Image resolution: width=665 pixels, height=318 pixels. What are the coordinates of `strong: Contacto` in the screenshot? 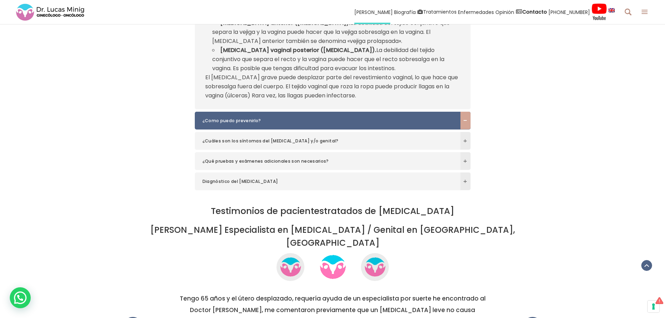 It's located at (534, 12).